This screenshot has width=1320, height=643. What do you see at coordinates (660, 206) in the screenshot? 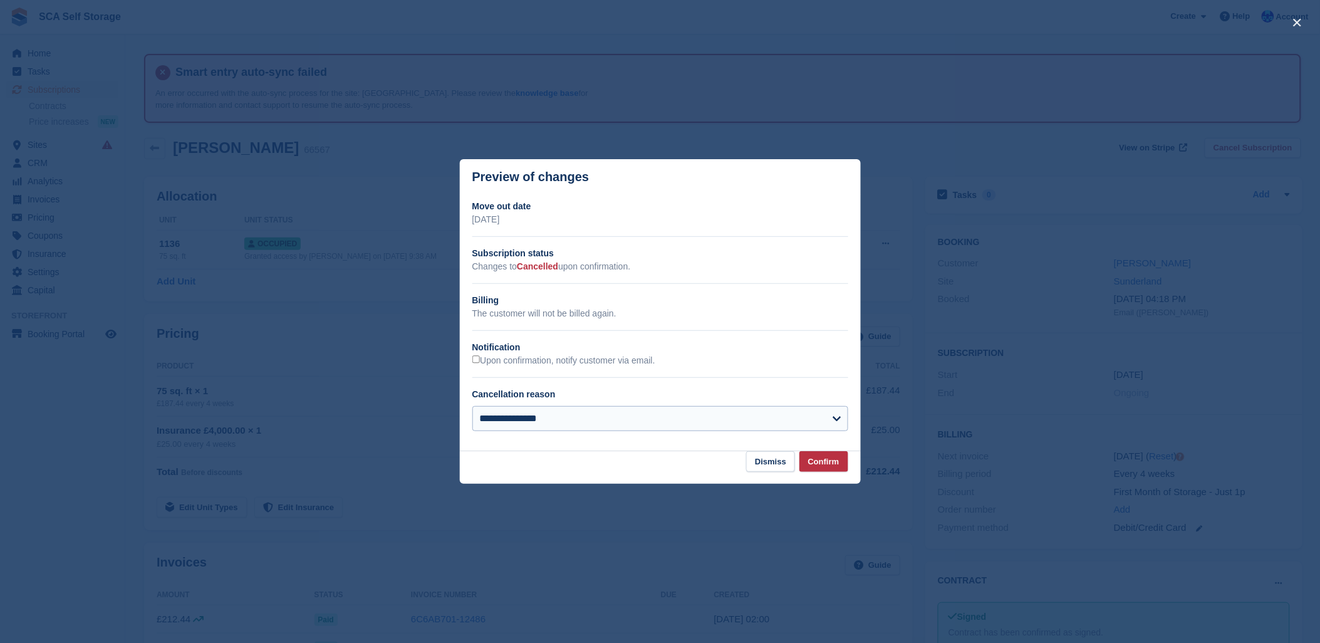
I see `h2: Move out date` at bounding box center [660, 206].